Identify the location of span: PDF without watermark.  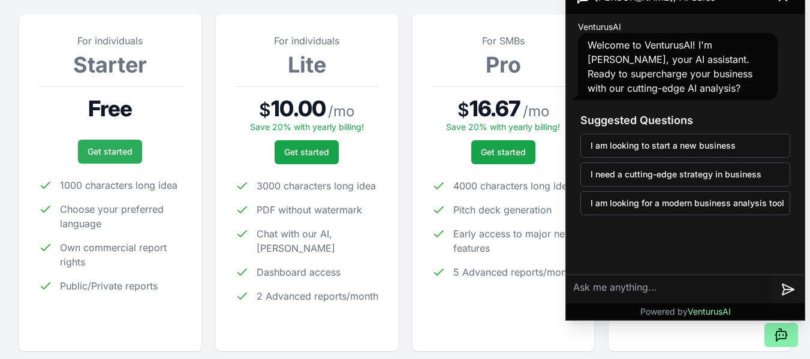
(309, 210).